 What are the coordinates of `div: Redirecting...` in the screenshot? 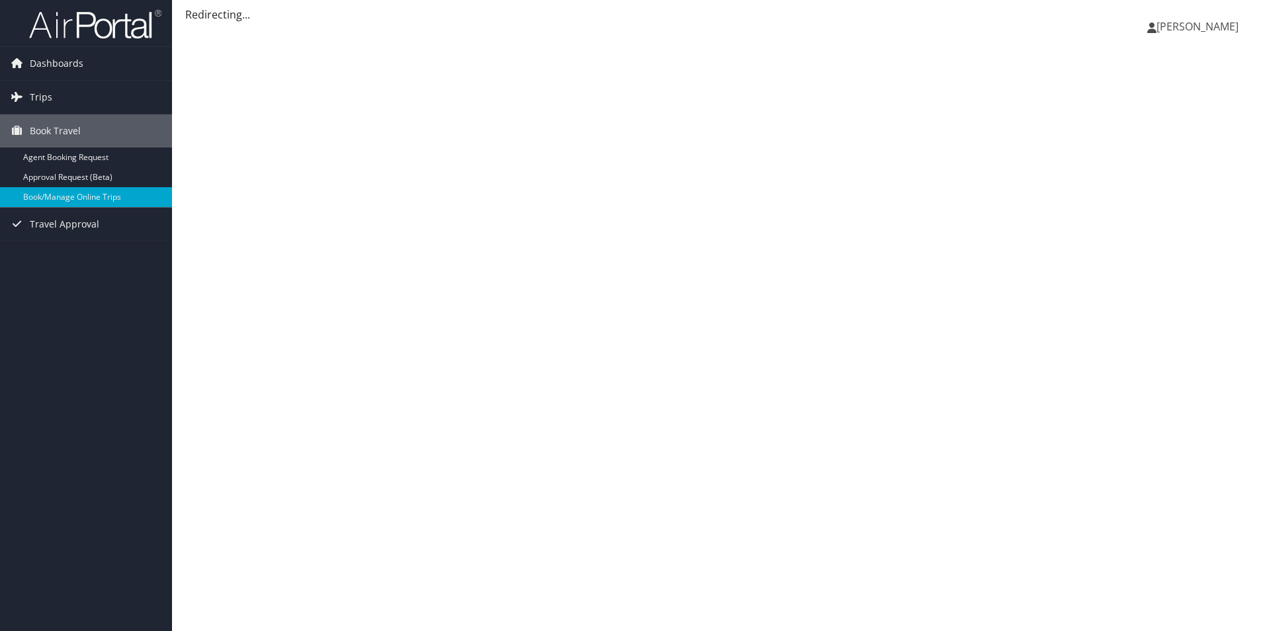 It's located at (719, 15).